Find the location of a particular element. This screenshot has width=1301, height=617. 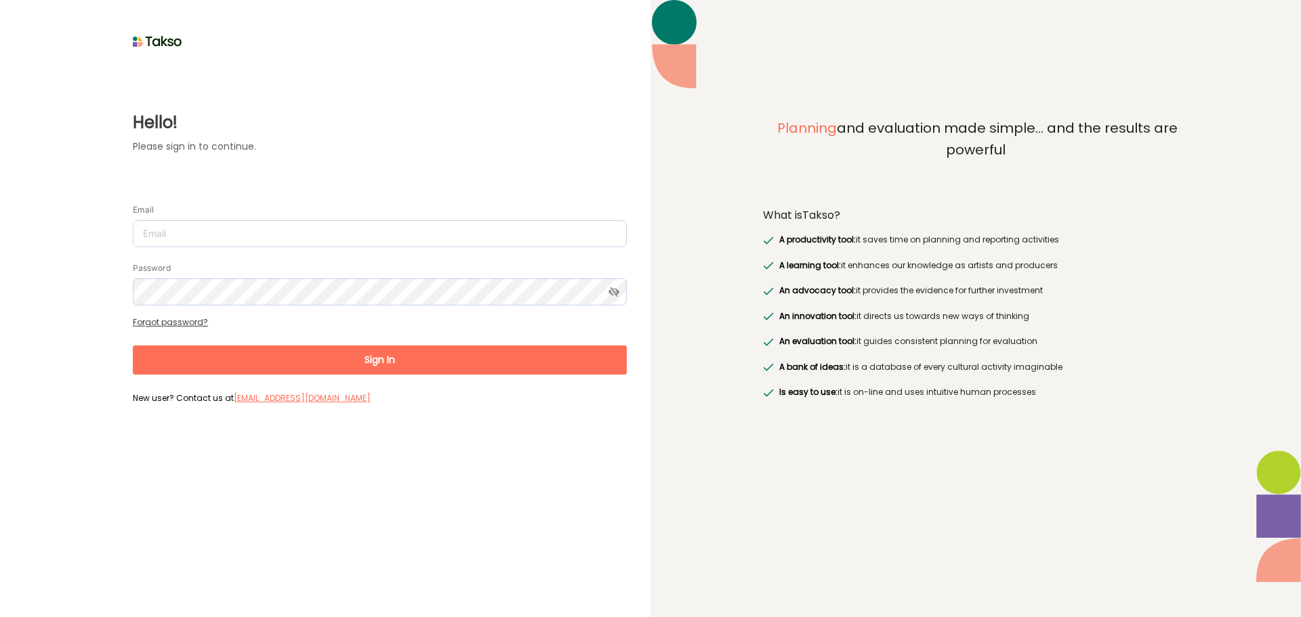

label: it enhances our knowledge as artists and producers is located at coordinates (916, 266).